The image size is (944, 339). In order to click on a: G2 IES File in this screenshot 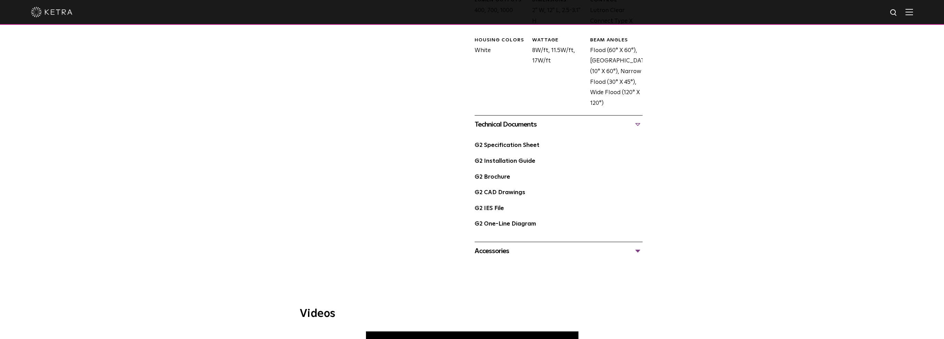, I will do `click(489, 208)`.